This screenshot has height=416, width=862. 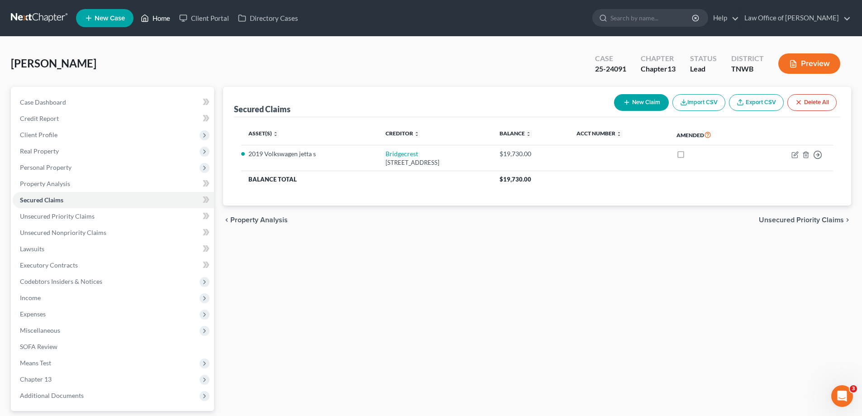 What do you see at coordinates (672, 68) in the screenshot?
I see `span: 13` at bounding box center [672, 68].